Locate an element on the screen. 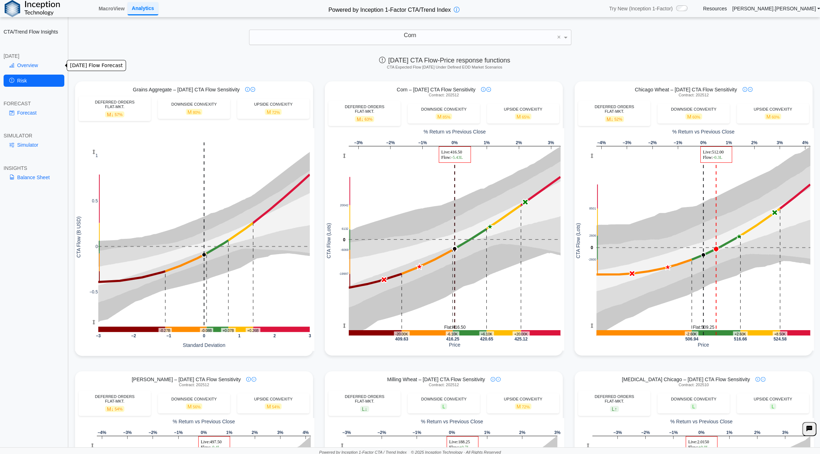 The width and height of the screenshot is (820, 454). span: 65% is located at coordinates (525, 117).